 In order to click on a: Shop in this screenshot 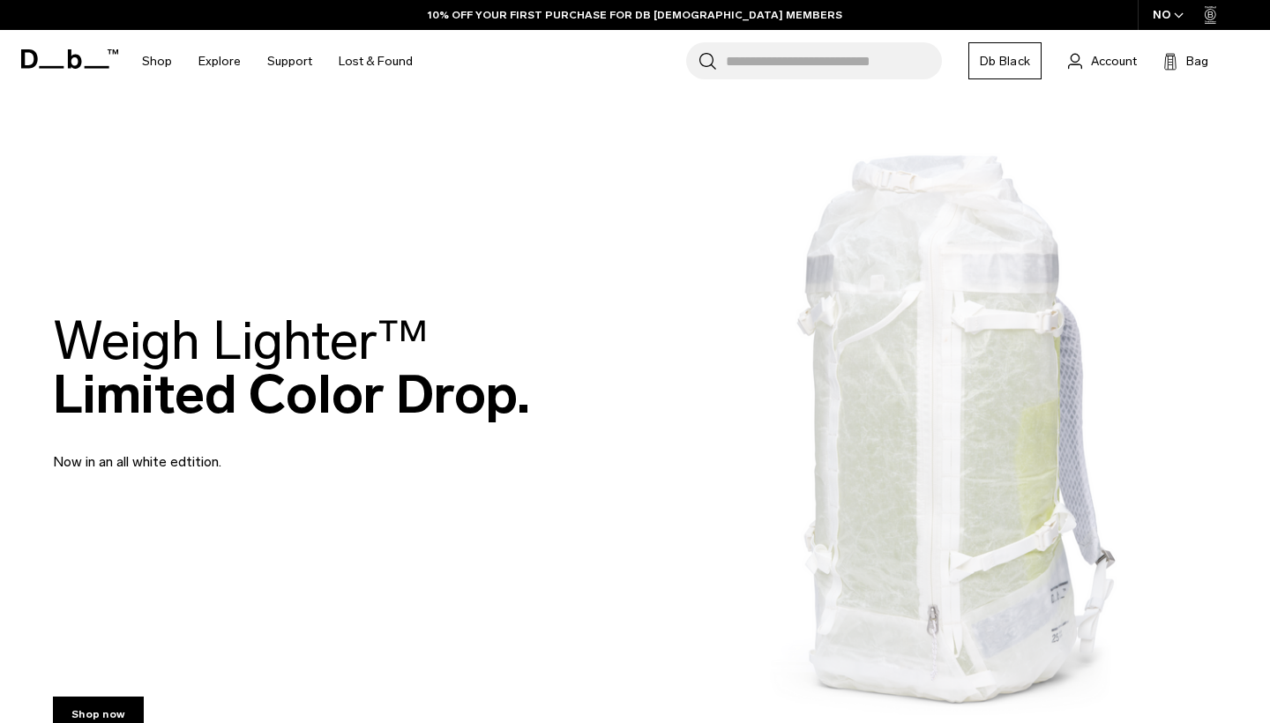, I will do `click(157, 61)`.